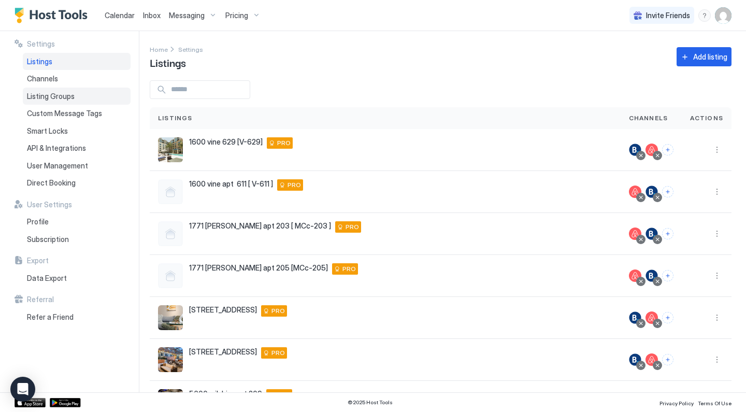 This screenshot has height=412, width=746. Describe the element at coordinates (208, 90) in the screenshot. I see `input: Input Field` at that location.